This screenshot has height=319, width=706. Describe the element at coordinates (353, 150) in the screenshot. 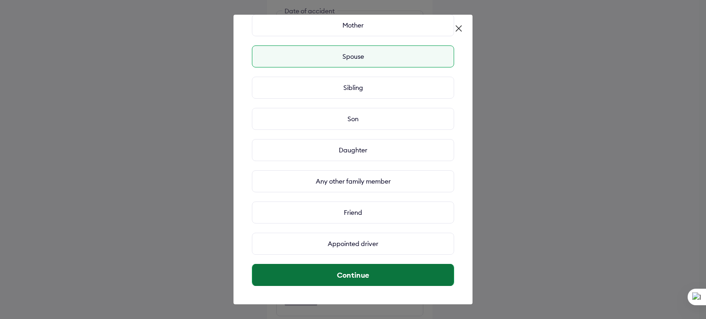

I see `div: Daughter` at that location.